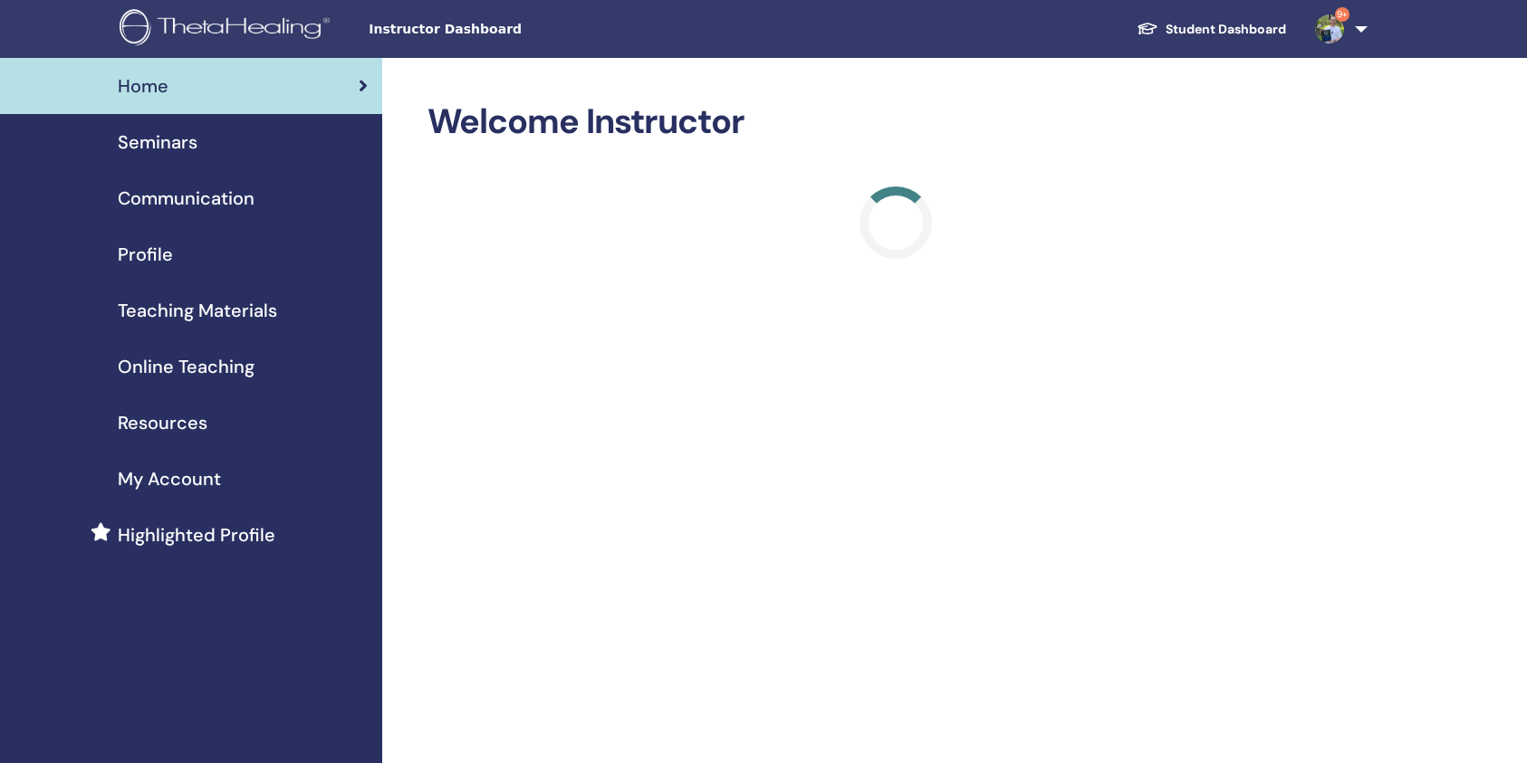  Describe the element at coordinates (1211, 29) in the screenshot. I see `a: Student Dashboard` at that location.